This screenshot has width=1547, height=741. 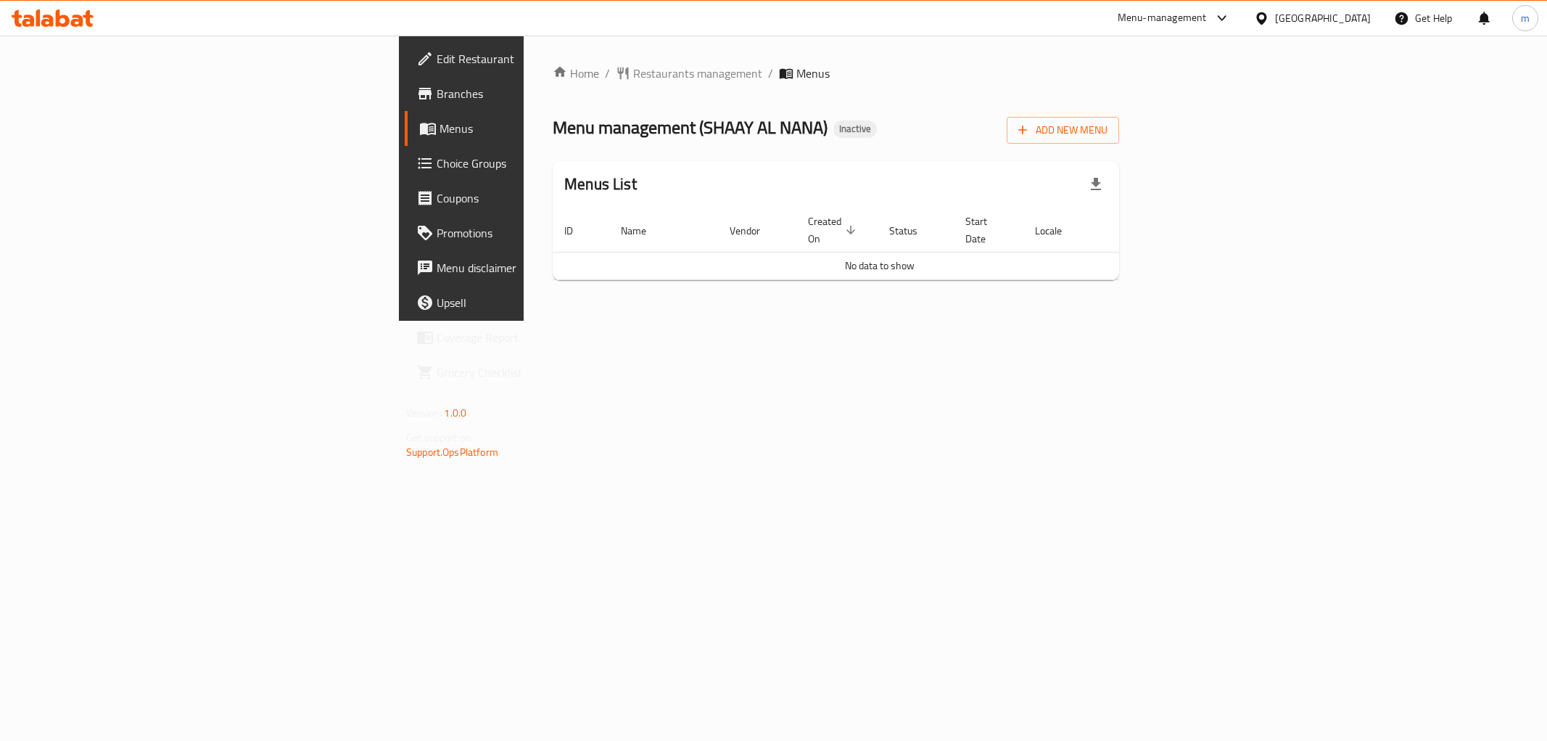 I want to click on a: Menu disclaimer, so click(x=531, y=268).